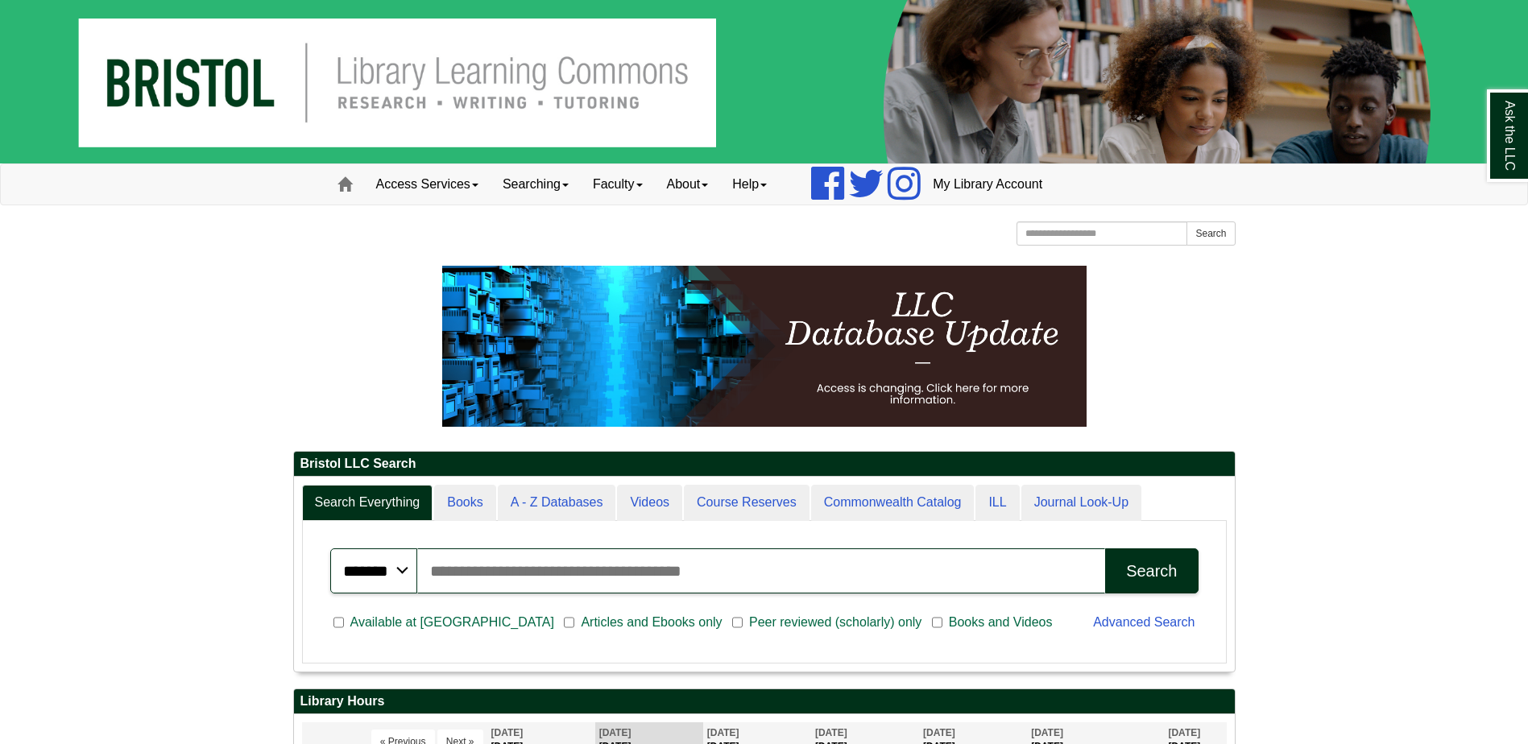  What do you see at coordinates (649, 503) in the screenshot?
I see `a: Videos` at bounding box center [649, 503].